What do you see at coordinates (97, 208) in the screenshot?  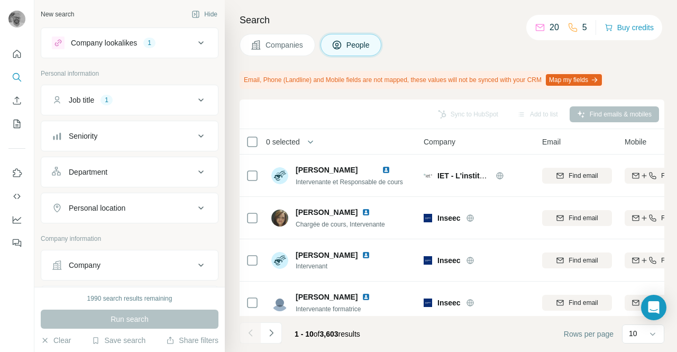 I see `div: Personal location` at bounding box center [97, 208].